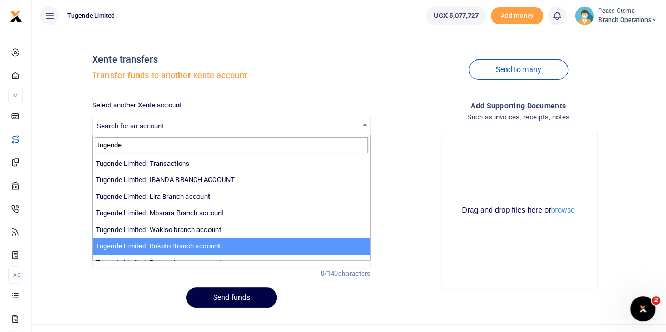 This screenshot has width=666, height=332. What do you see at coordinates (627, 20) in the screenshot?
I see `span: Branch Operations` at bounding box center [627, 20].